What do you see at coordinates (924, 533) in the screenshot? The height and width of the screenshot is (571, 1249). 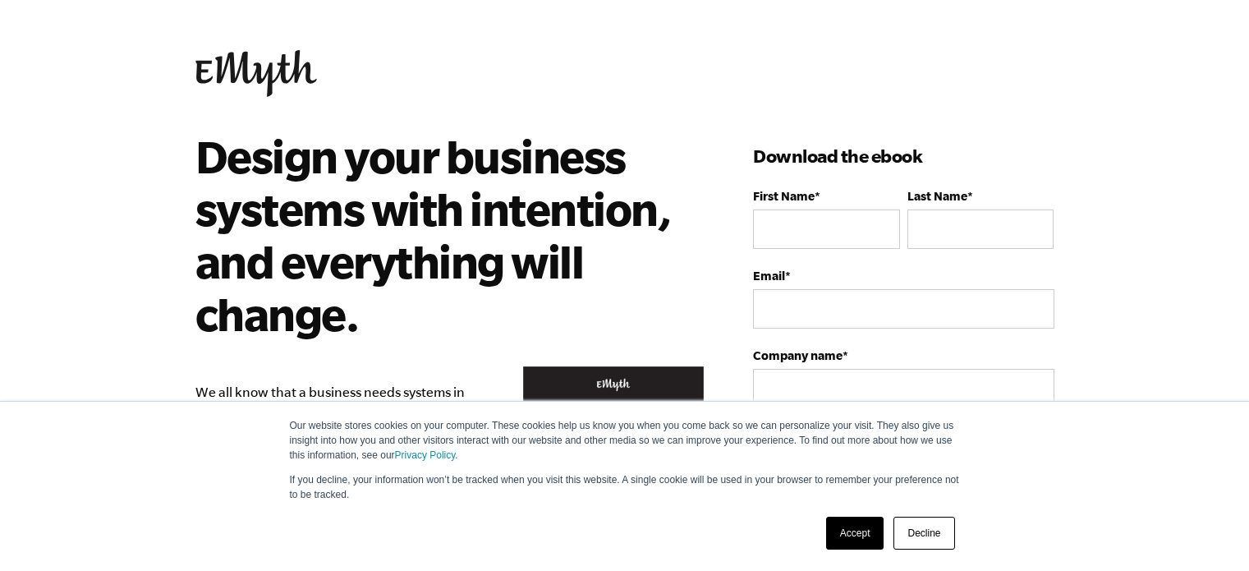 I see `a: Decline` at bounding box center [924, 533].